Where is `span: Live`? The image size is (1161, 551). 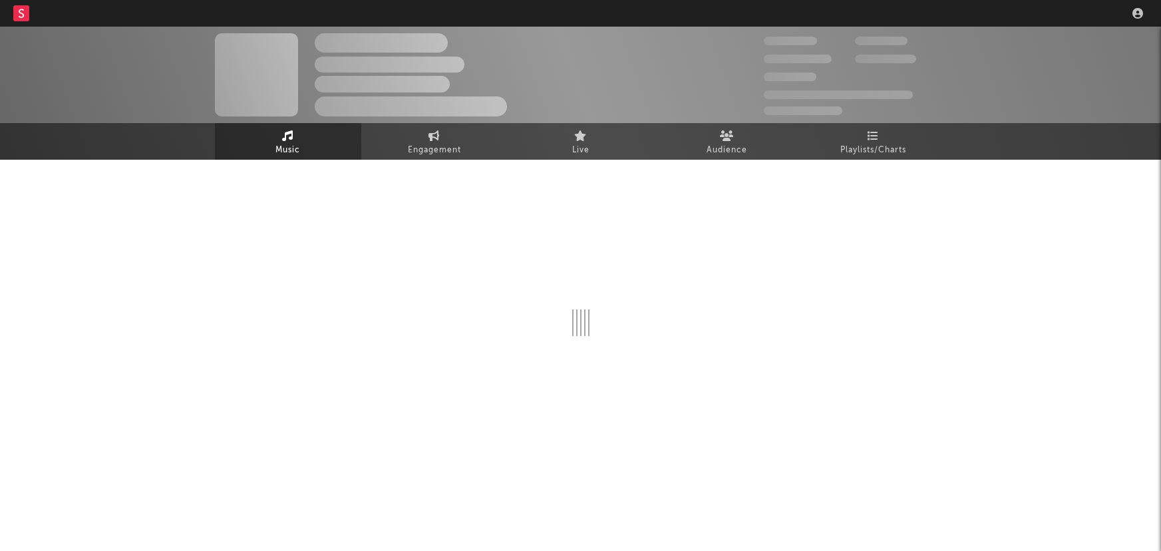 span: Live is located at coordinates (581, 150).